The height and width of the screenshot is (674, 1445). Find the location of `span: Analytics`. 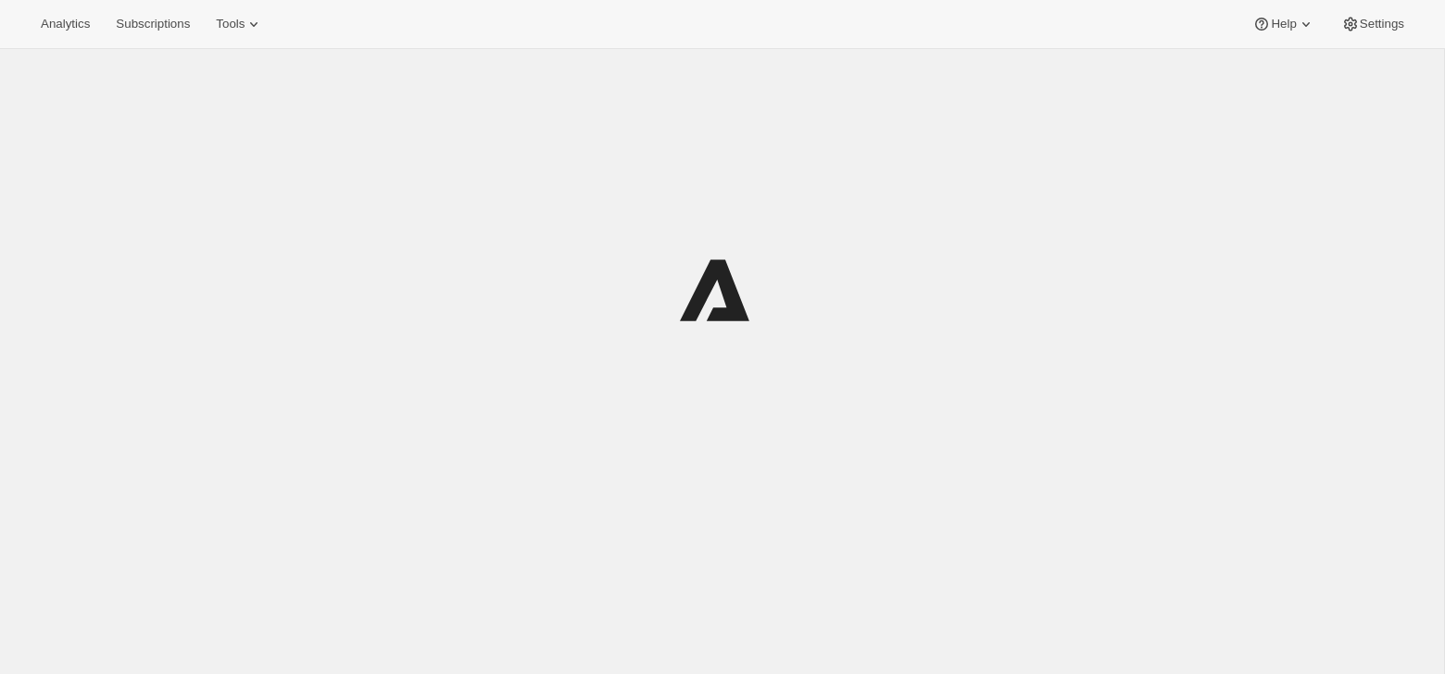

span: Analytics is located at coordinates (65, 24).